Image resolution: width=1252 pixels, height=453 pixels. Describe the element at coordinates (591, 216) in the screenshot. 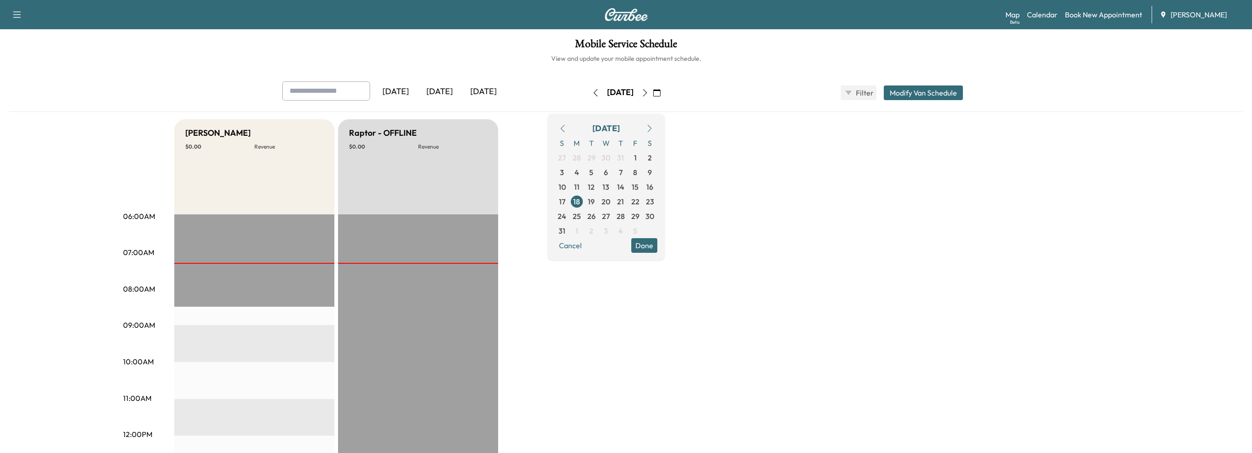

I see `span: 26` at that location.